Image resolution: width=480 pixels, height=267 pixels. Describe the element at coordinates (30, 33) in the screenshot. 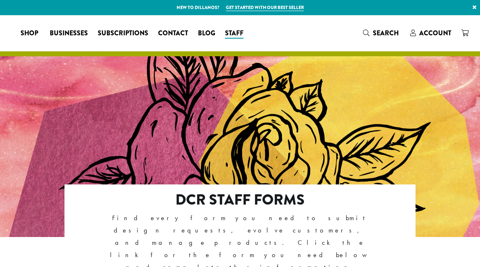

I see `a: Shop` at that location.